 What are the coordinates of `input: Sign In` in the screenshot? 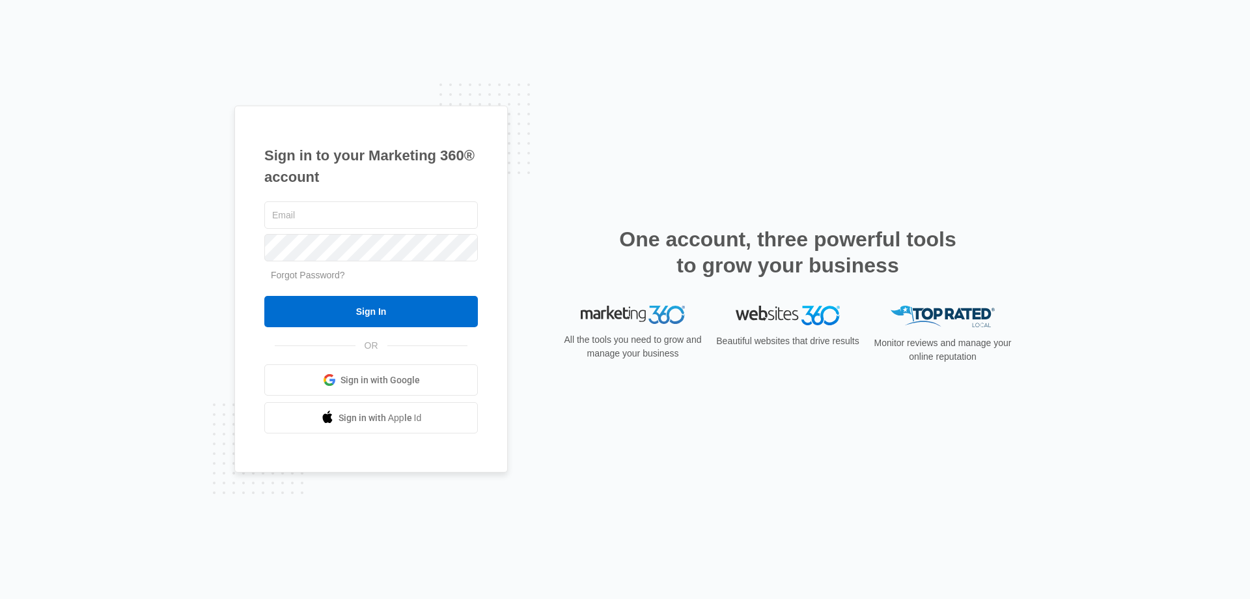 It's located at (371, 311).